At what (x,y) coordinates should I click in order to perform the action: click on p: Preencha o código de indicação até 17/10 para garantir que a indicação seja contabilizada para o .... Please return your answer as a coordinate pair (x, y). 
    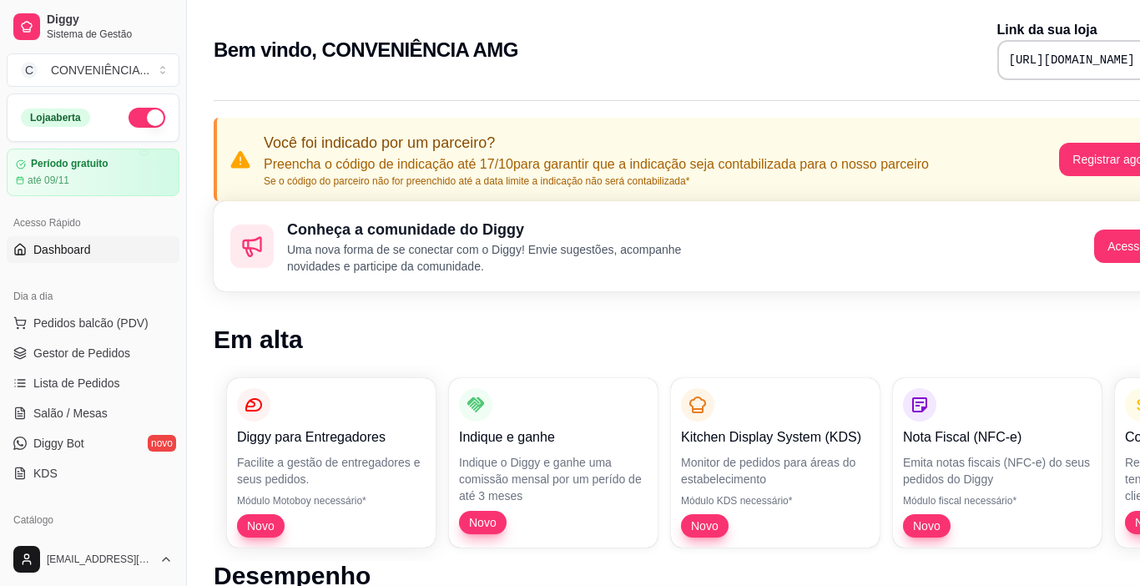
    Looking at the image, I should click on (596, 164).